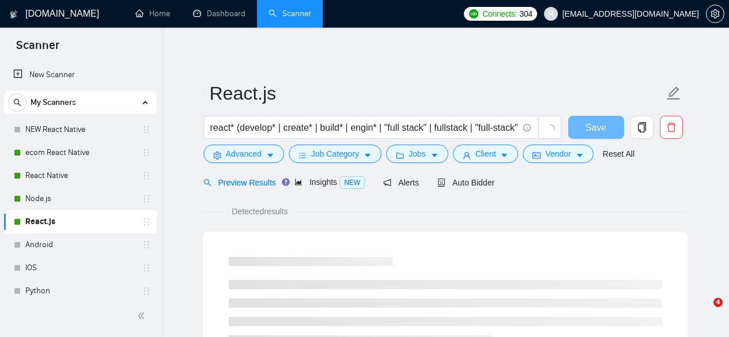  I want to click on span: loading, so click(549, 130).